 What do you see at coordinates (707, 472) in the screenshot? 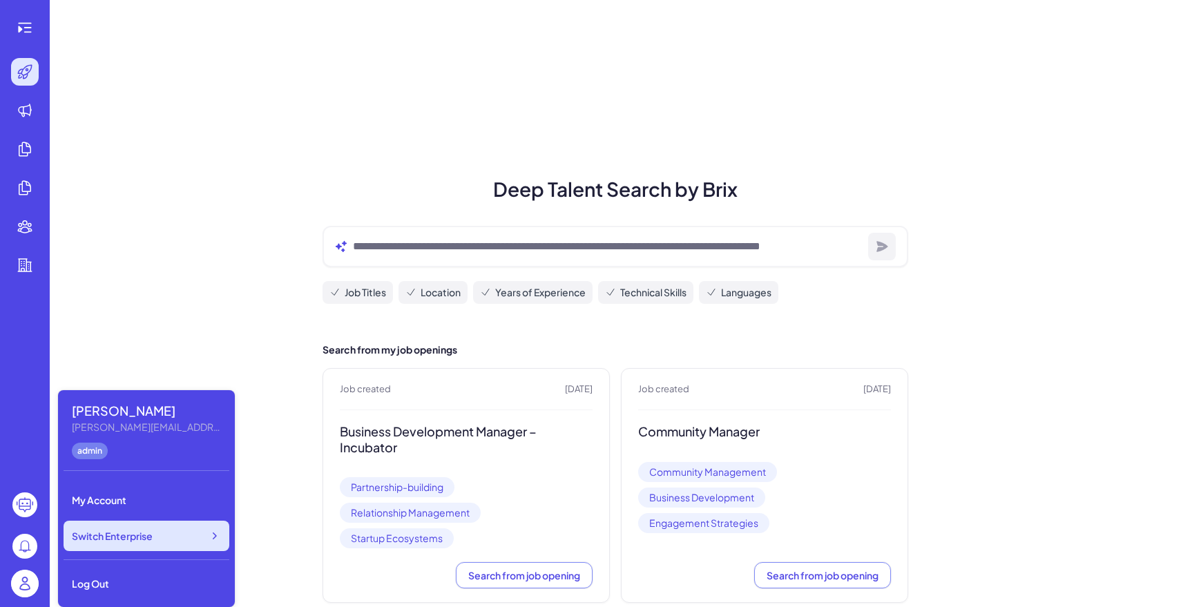
I see `span: Community Management` at bounding box center [707, 472].